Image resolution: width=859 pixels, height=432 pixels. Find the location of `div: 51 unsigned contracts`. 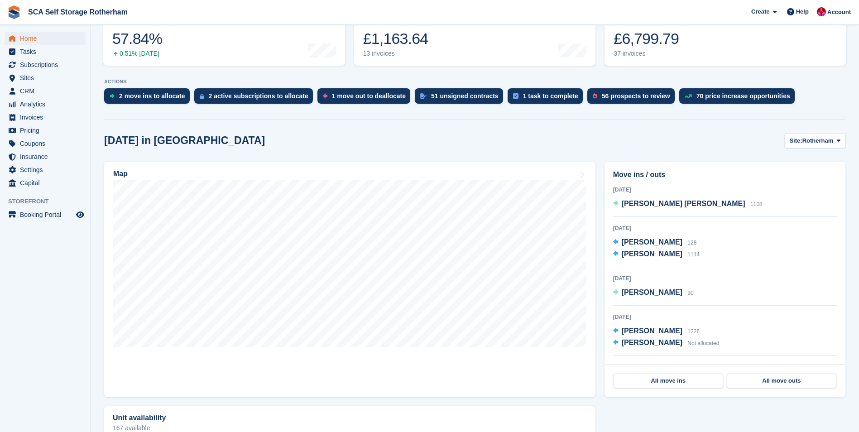

div: 51 unsigned contracts is located at coordinates (464, 96).